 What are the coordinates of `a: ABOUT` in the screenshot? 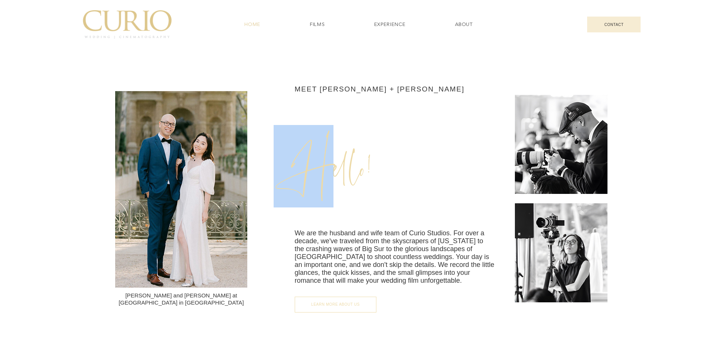 It's located at (464, 24).